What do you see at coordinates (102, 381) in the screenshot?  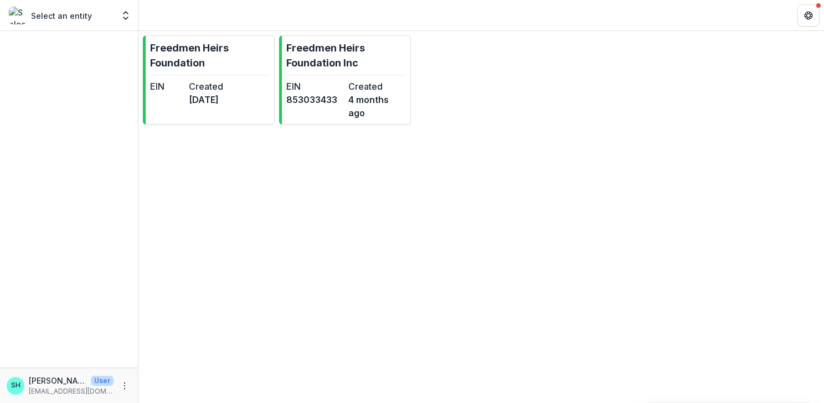 I see `p: User` at bounding box center [102, 381].